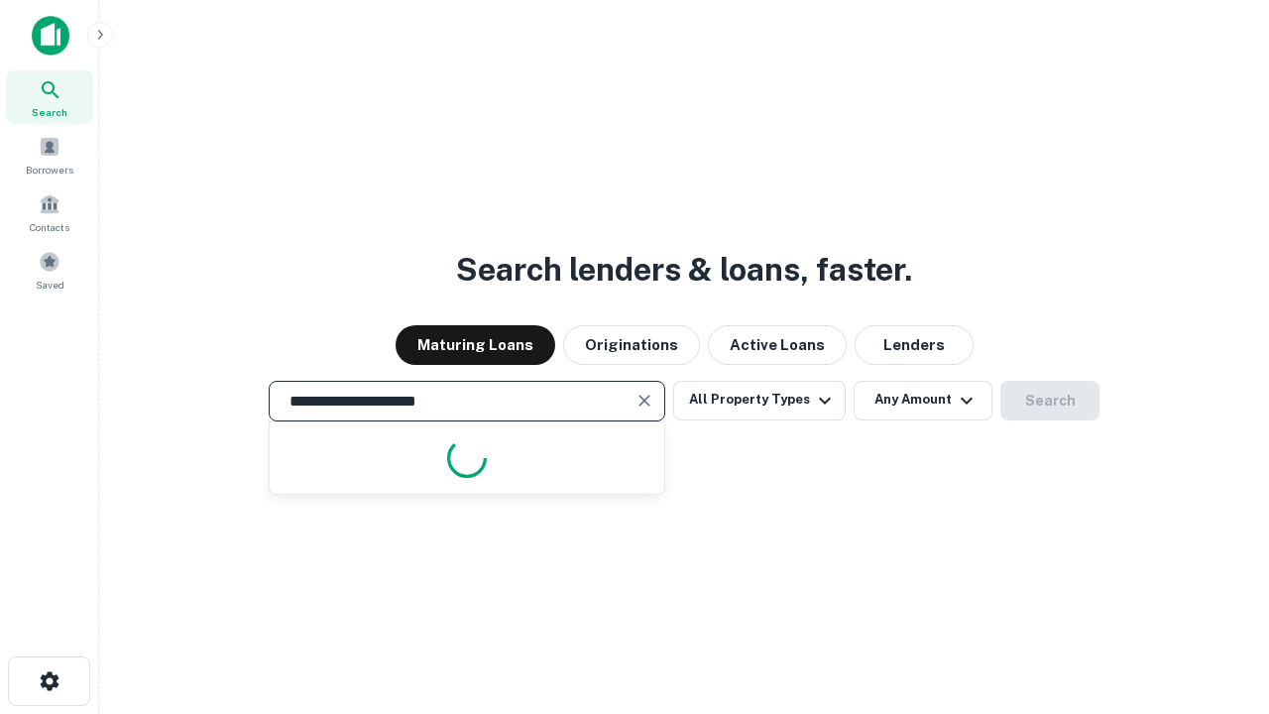  What do you see at coordinates (50, 112) in the screenshot?
I see `span: Search` at bounding box center [50, 112].